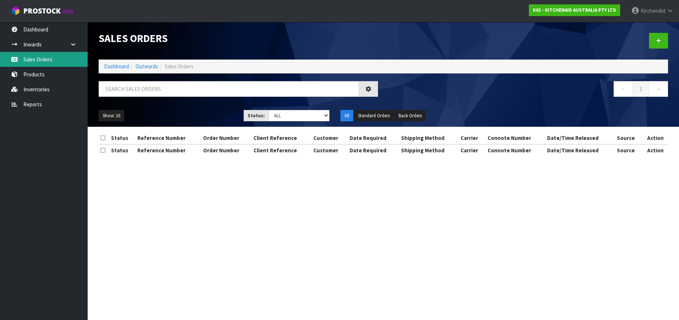 The width and height of the screenshot is (679, 320). Describe the element at coordinates (15, 11) in the screenshot. I see `img: cube-alt.png` at that location.